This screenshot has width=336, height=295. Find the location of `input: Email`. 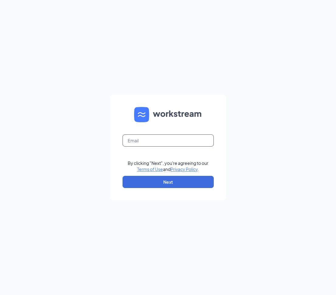

input: Email is located at coordinates (168, 140).